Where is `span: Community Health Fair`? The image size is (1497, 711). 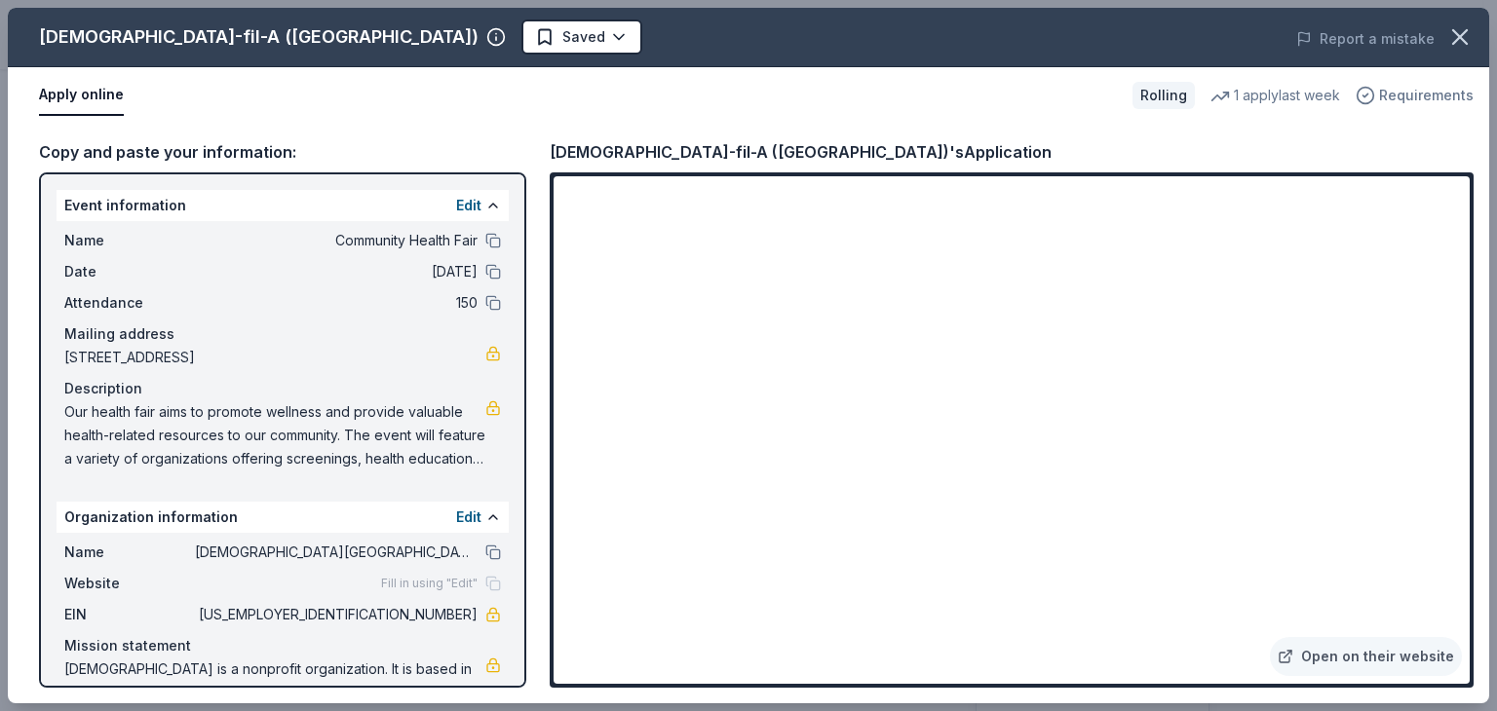
span: Community Health Fair is located at coordinates (336, 241).